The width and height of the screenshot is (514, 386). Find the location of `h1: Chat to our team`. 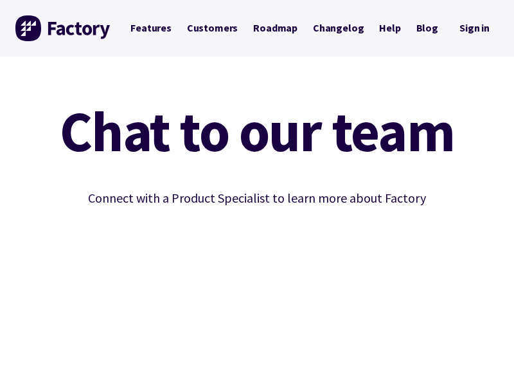

h1: Chat to our team is located at coordinates (257, 131).